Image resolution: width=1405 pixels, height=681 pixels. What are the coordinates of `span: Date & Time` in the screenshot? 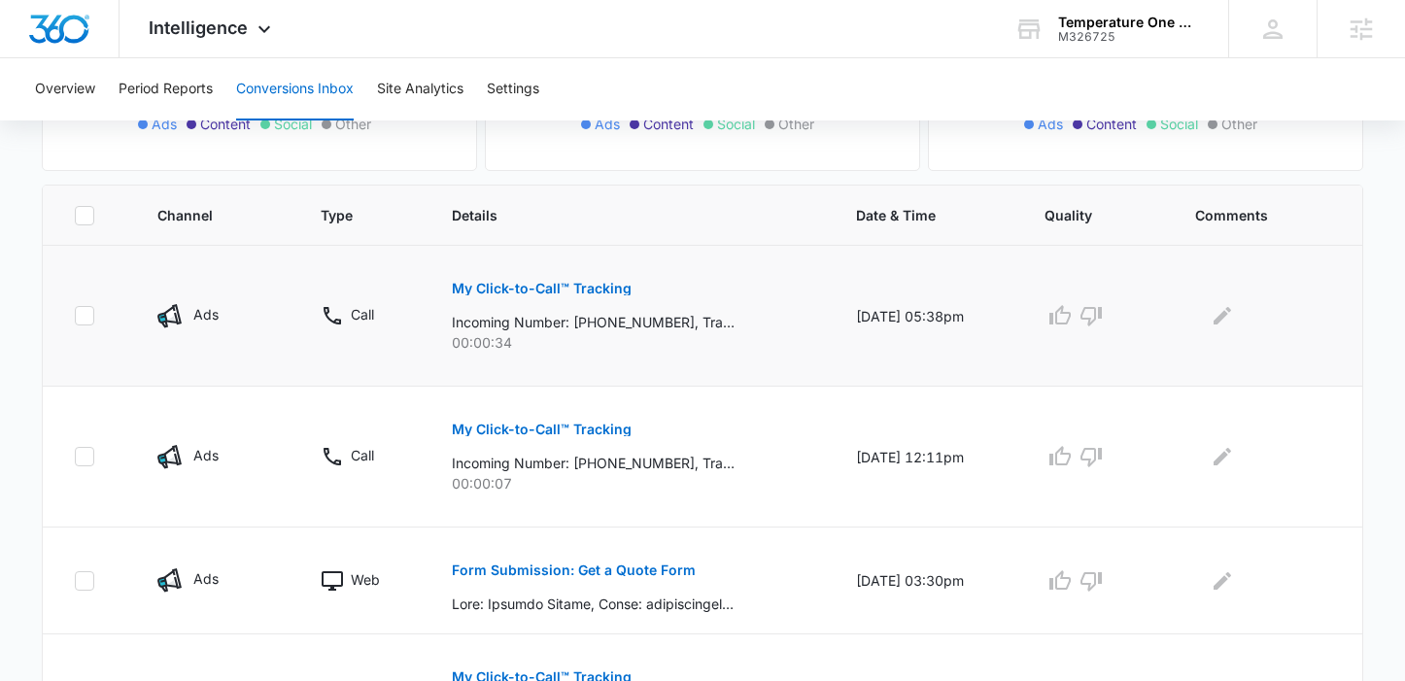 It's located at (914, 215).